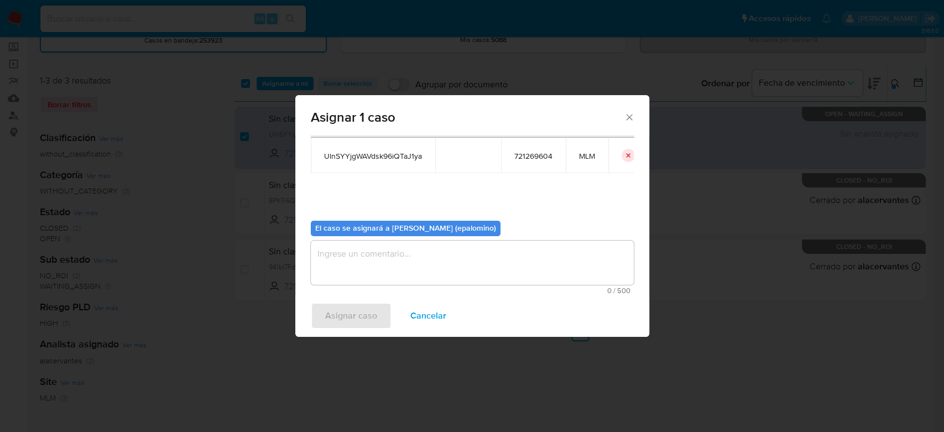  Describe the element at coordinates (629, 117) in the screenshot. I see `button: Cerrar ventana` at that location.